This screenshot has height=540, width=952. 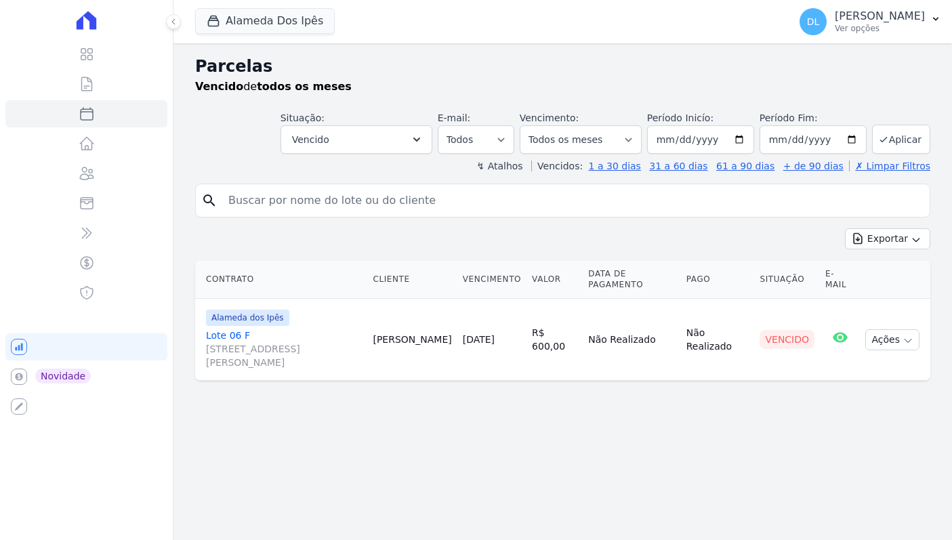 I want to click on label: Período Inicío:, so click(x=680, y=118).